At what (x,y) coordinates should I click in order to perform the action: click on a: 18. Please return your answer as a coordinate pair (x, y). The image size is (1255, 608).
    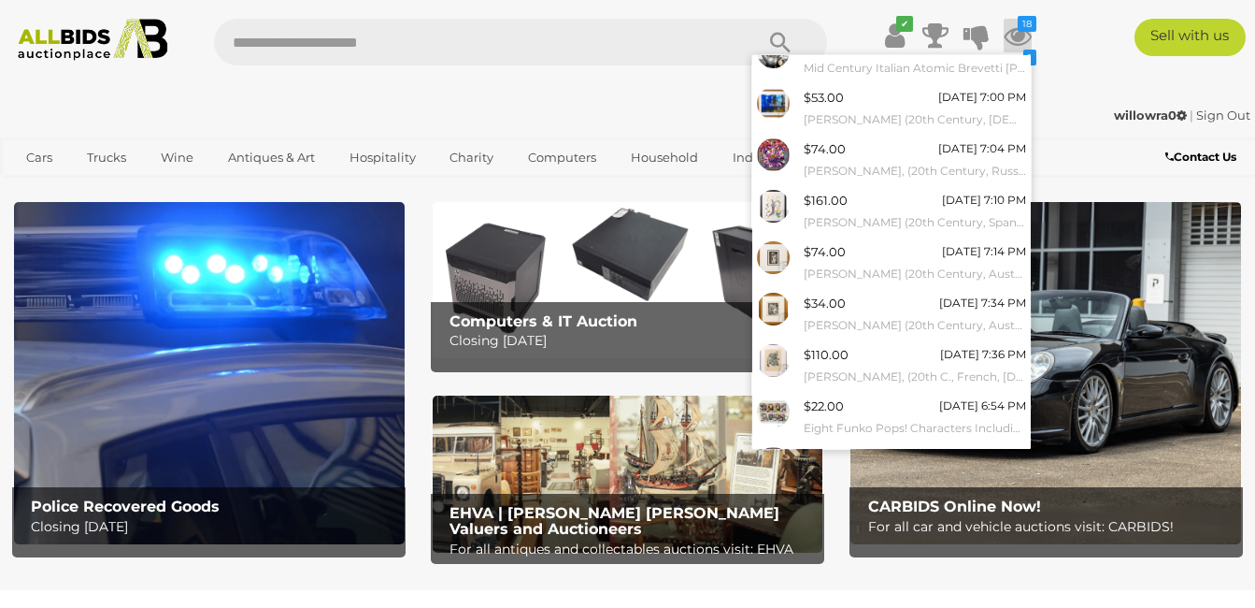
    Looking at the image, I should click on (1018, 36).